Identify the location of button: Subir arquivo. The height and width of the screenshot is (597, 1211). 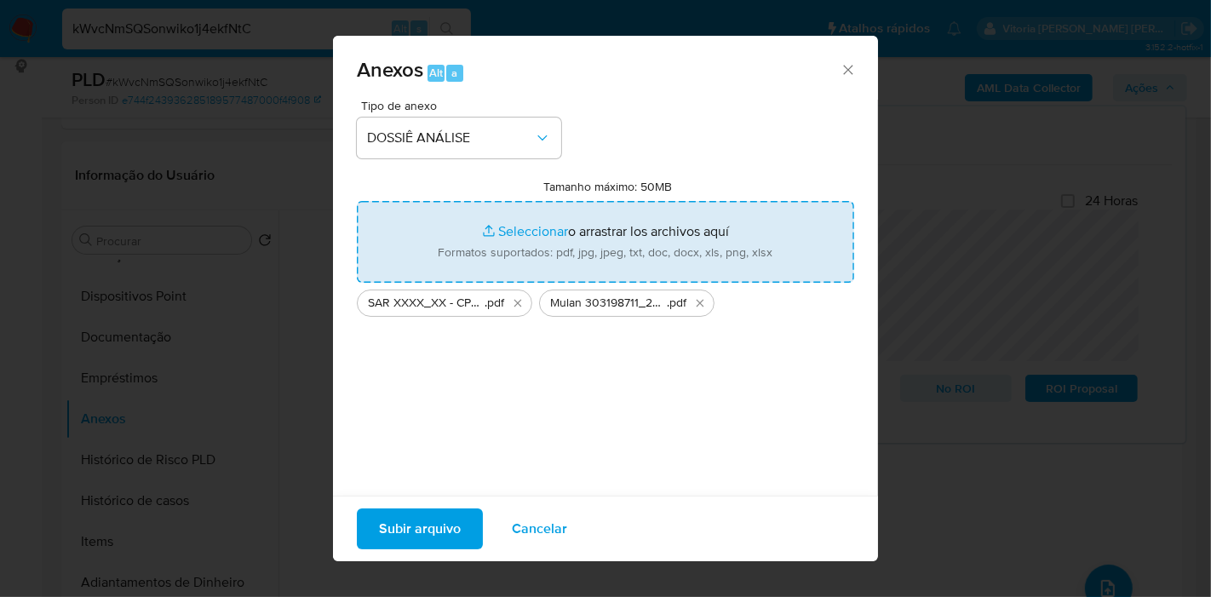
(420, 529).